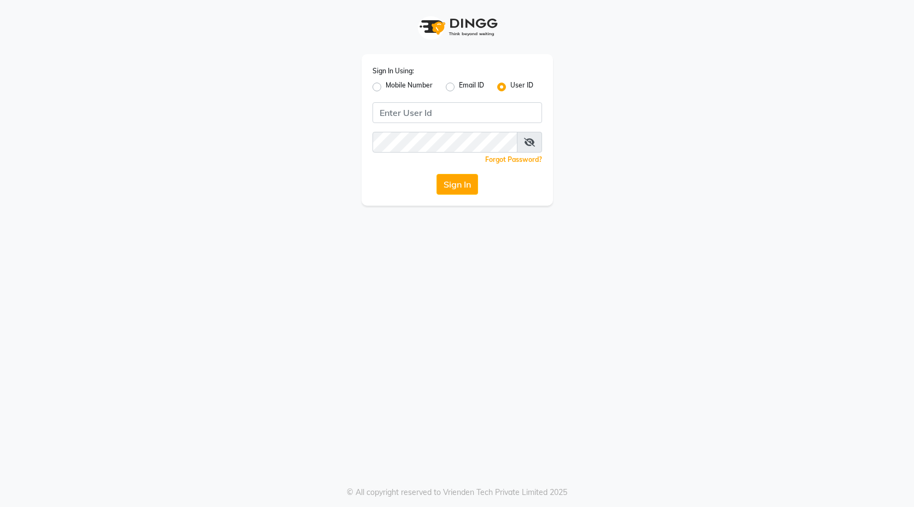 The image size is (914, 507). What do you see at coordinates (471, 87) in the screenshot?
I see `label: Email ID` at bounding box center [471, 87].